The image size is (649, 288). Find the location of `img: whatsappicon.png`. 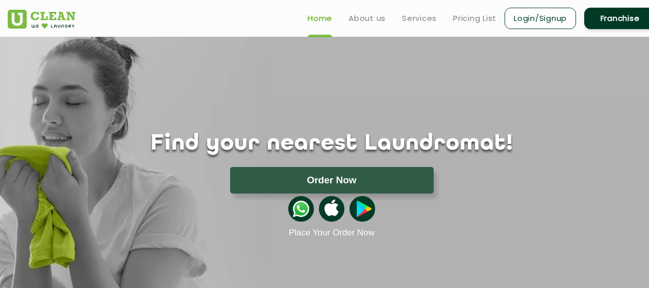

img: whatsappicon.png is located at coordinates (301, 209).